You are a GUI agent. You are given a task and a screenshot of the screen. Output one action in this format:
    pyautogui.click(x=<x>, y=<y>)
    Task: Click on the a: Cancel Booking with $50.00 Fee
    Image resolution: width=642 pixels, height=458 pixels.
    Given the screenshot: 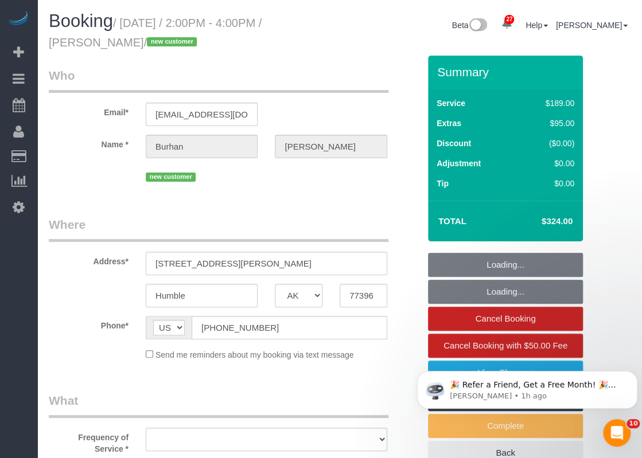 What is the action you would take?
    pyautogui.click(x=505, y=346)
    